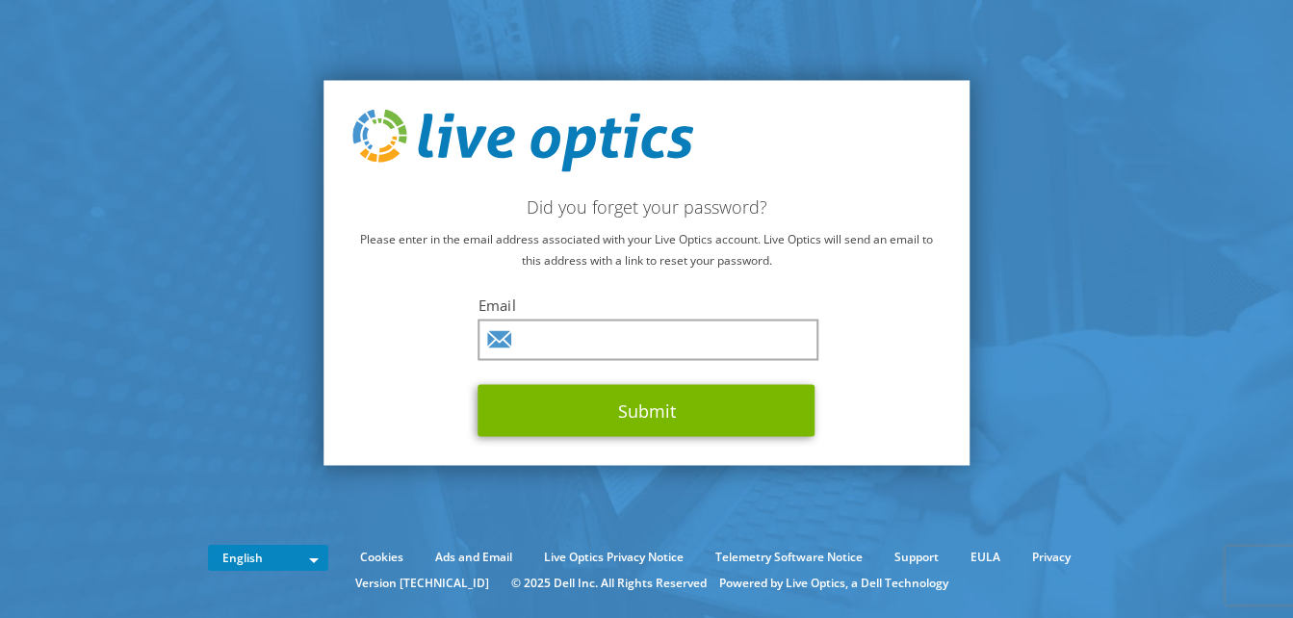 This screenshot has height=618, width=1293. I want to click on button: Submit, so click(647, 411).